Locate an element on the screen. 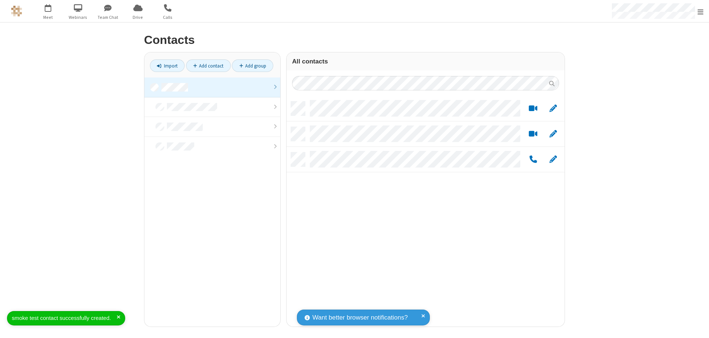  span: Webinars is located at coordinates (78, 17).